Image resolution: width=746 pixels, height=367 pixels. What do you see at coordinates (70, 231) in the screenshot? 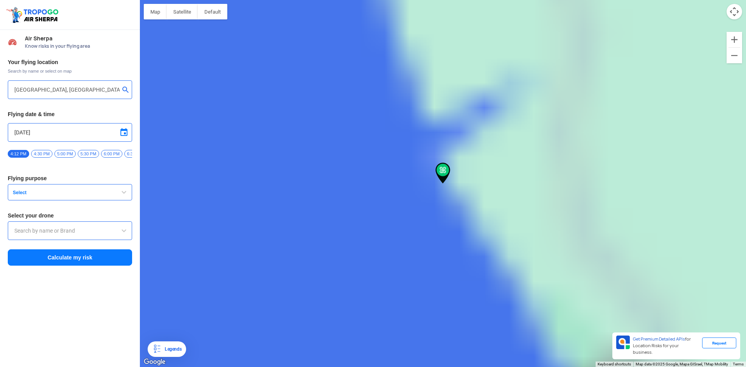
I see `input: Search by name or Brand` at bounding box center [70, 231].